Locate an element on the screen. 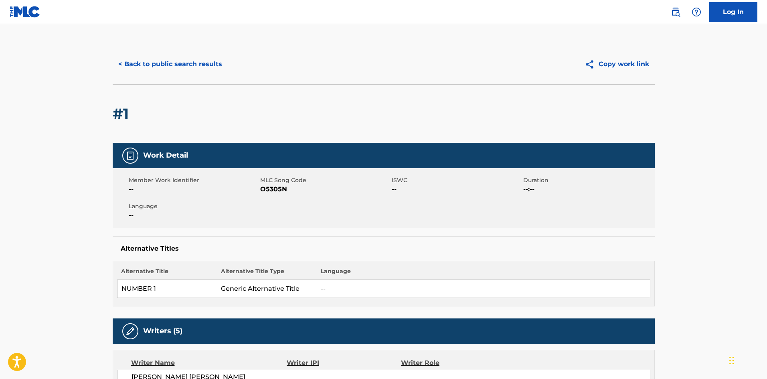 This screenshot has height=379, width=767. td: NUMBER 1 is located at coordinates (167, 289).